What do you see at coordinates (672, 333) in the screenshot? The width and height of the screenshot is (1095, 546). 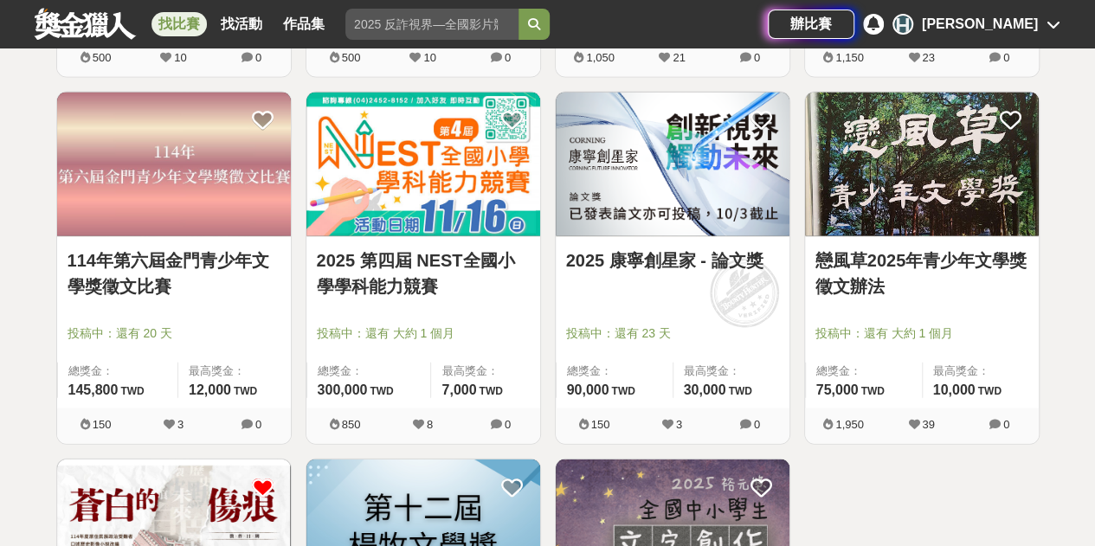 I see `span: 投稿中：還有 23 天` at bounding box center [672, 333].